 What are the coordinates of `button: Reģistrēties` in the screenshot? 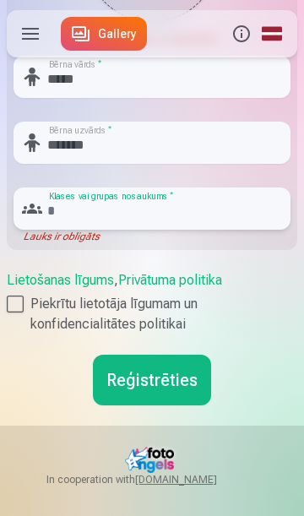 It's located at (152, 380).